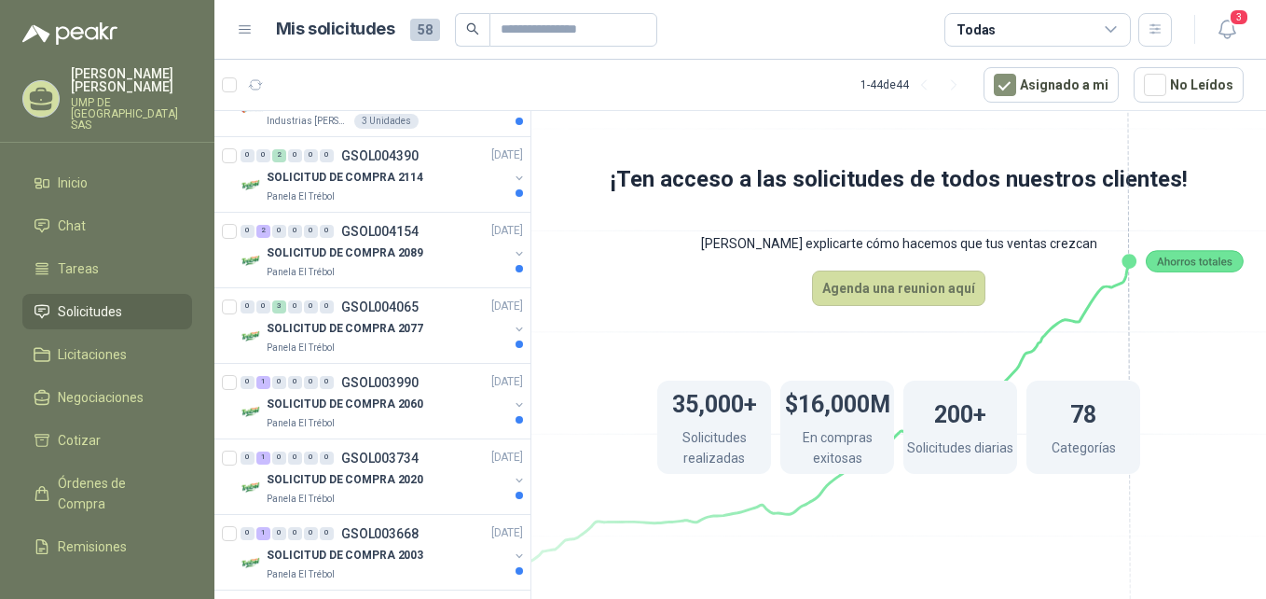 Image resolution: width=1266 pixels, height=599 pixels. What do you see at coordinates (380, 382) in the screenshot?
I see `p: GSOL003990` at bounding box center [380, 382].